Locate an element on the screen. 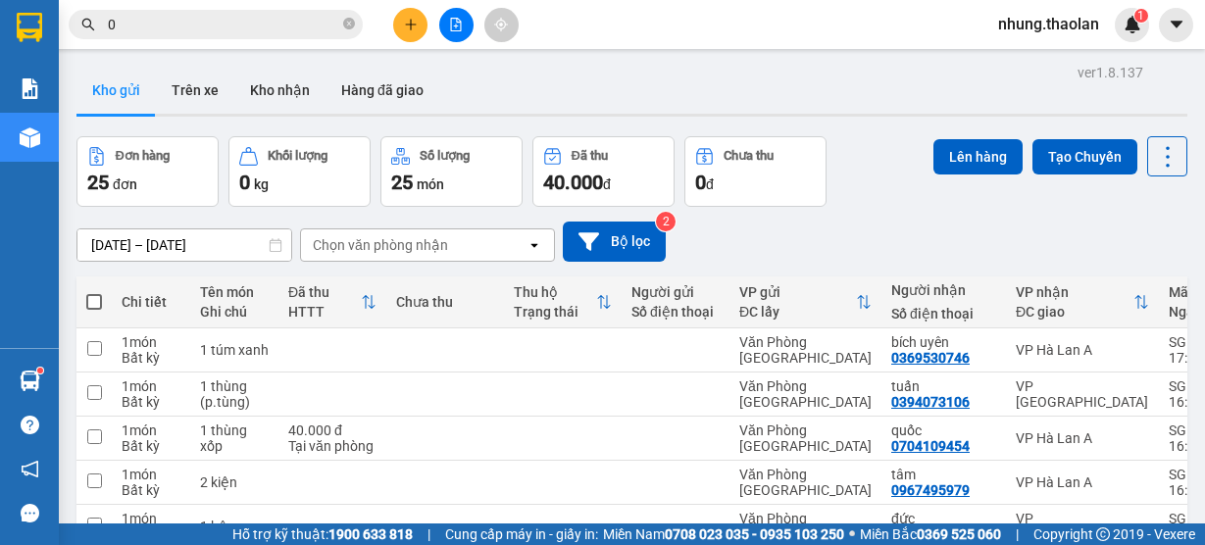 The height and width of the screenshot is (545, 1205). span: file-add is located at coordinates (456, 25).